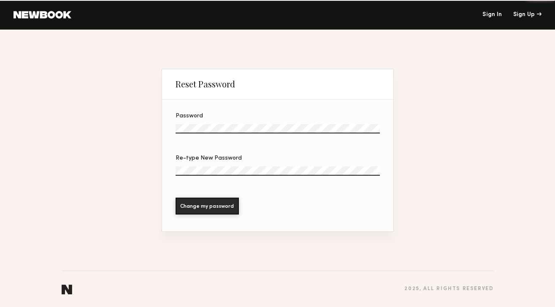  Describe the element at coordinates (205, 84) in the screenshot. I see `div: Reset Password` at that location.